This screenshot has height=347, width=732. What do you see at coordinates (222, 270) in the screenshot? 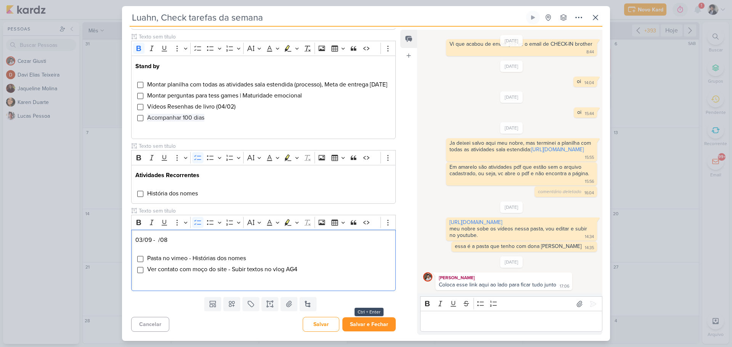
I see `span: Ver contato com moço do site - Subir textos no vlog AG4` at bounding box center [222, 270].